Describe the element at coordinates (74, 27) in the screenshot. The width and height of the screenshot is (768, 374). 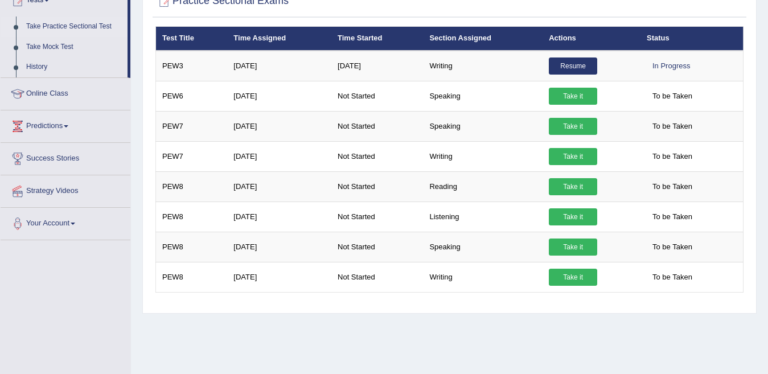
I see `a: Take Practice Sectional Test` at that location.